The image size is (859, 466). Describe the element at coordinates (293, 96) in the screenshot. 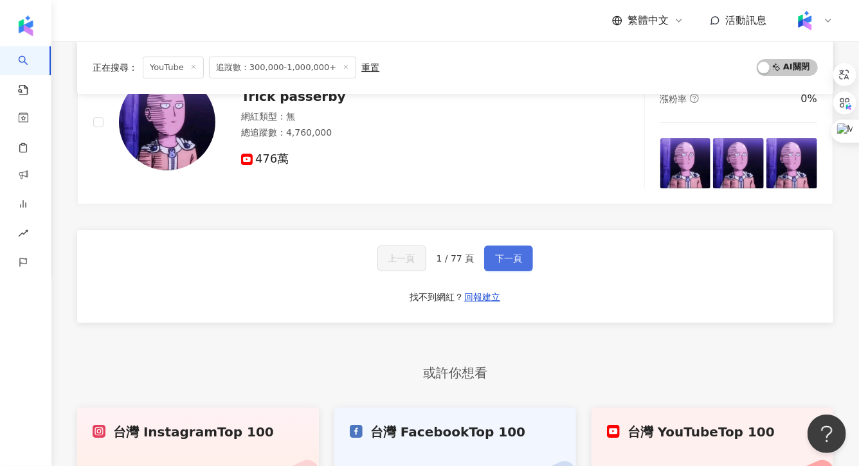

I see `span: Trick passerby` at that location.